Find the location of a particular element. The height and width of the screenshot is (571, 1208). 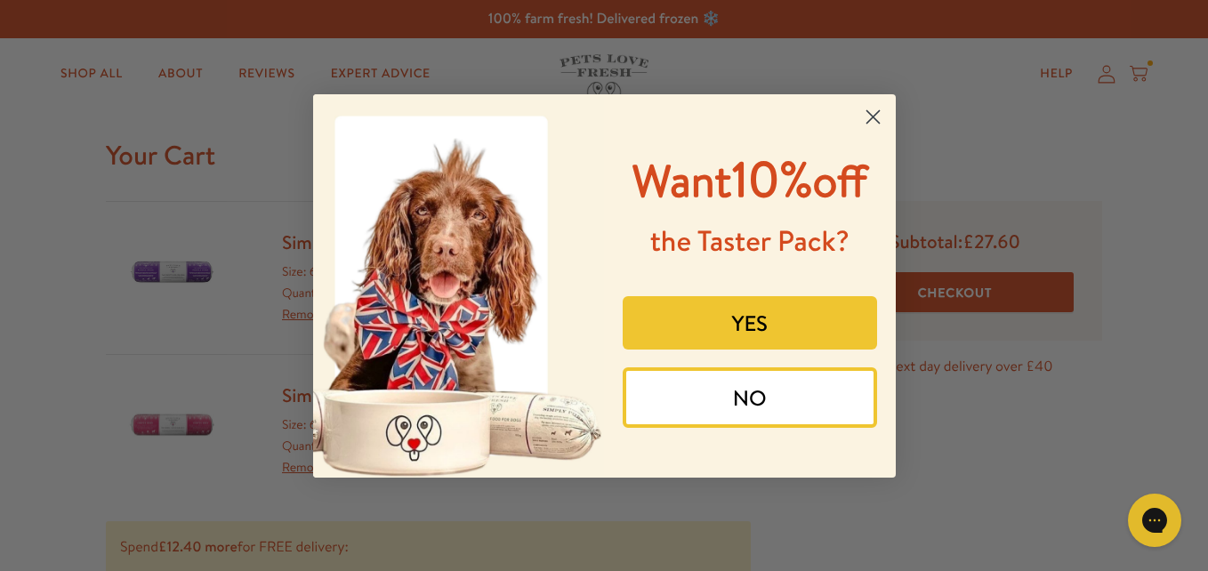

span: off is located at coordinates (840, 181).